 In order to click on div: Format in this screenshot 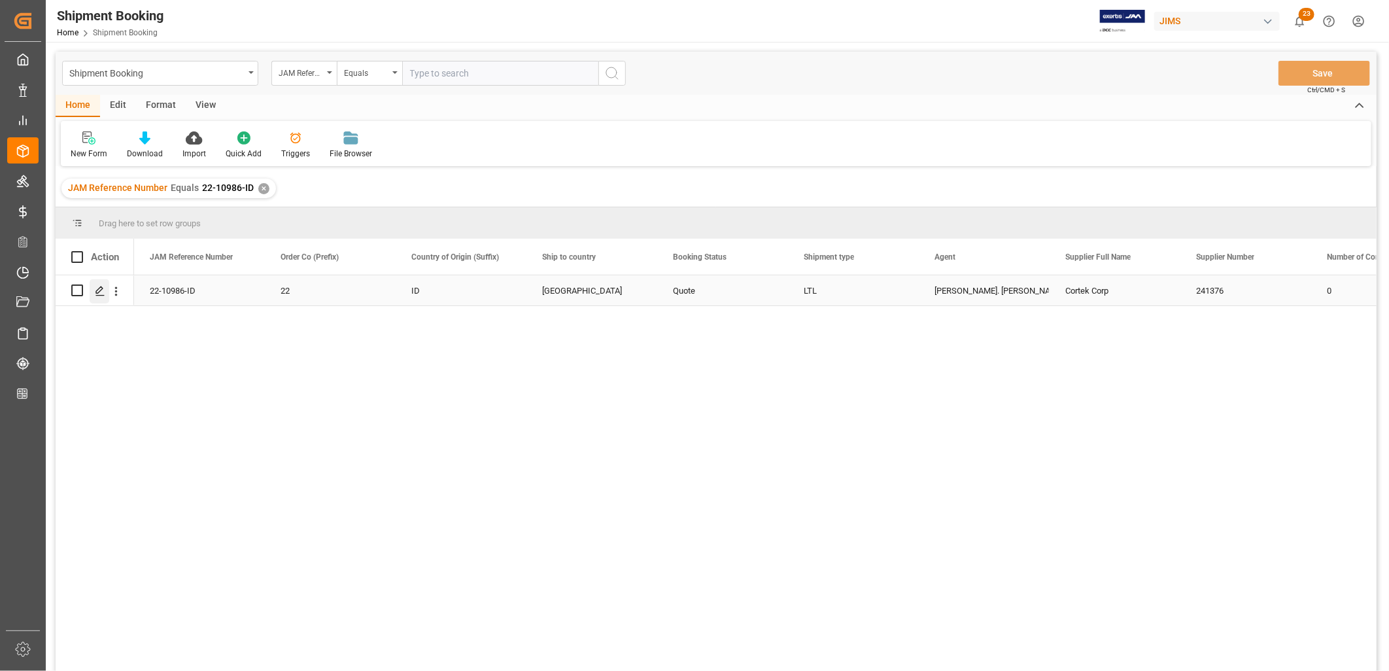, I will do `click(161, 106)`.